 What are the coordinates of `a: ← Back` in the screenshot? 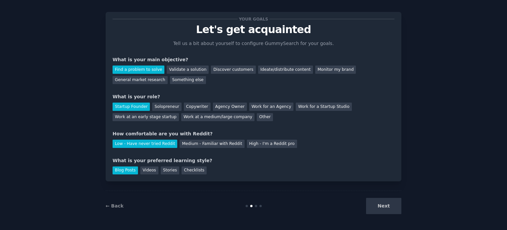 It's located at (115, 205).